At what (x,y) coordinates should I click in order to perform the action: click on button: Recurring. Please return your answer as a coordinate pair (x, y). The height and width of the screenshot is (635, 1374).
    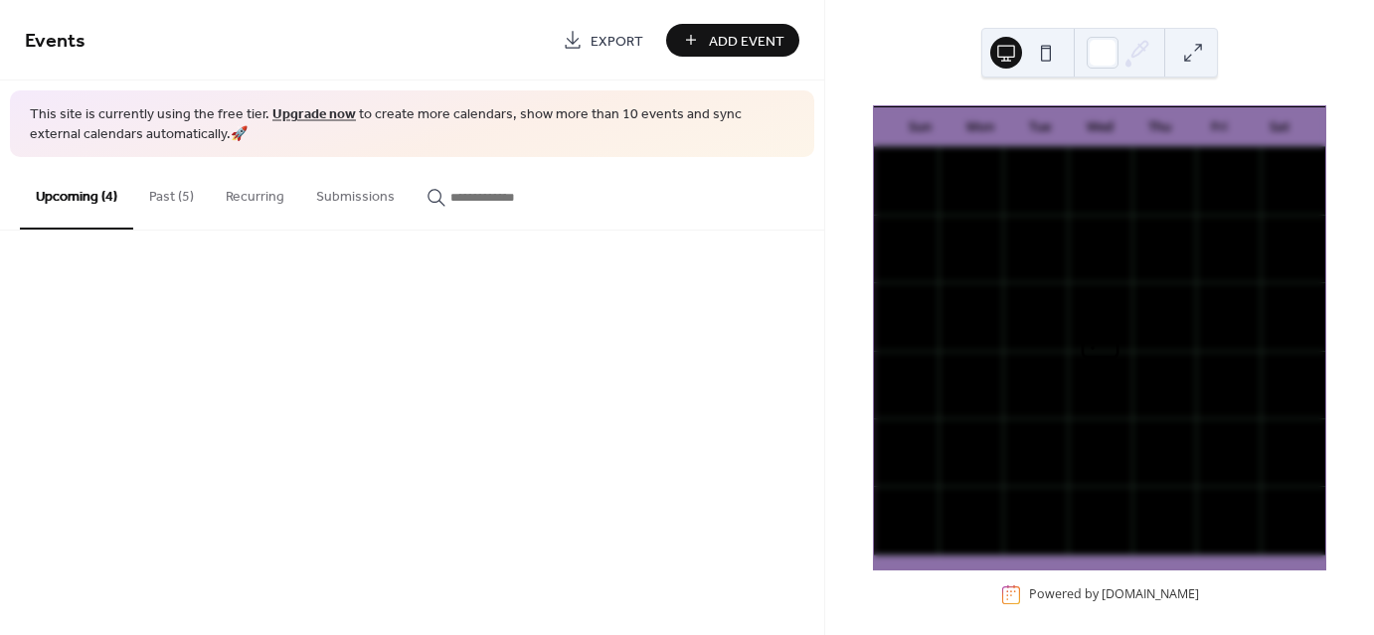
    Looking at the image, I should click on (255, 192).